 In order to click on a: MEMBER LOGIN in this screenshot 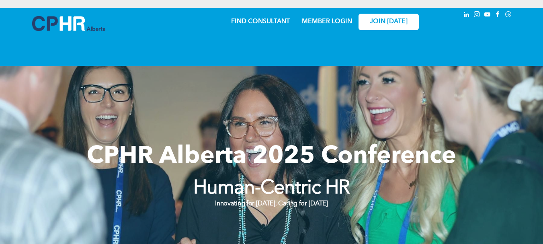, I will do `click(327, 22)`.